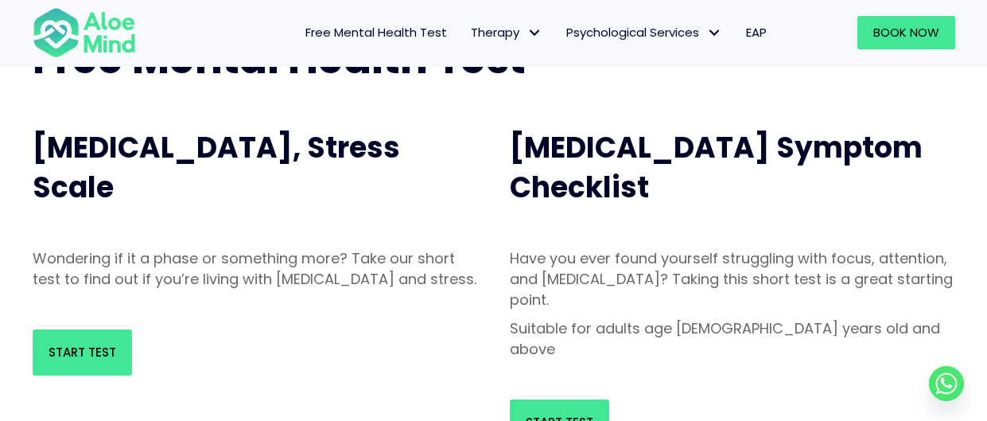  I want to click on a: Book Now, so click(906, 33).